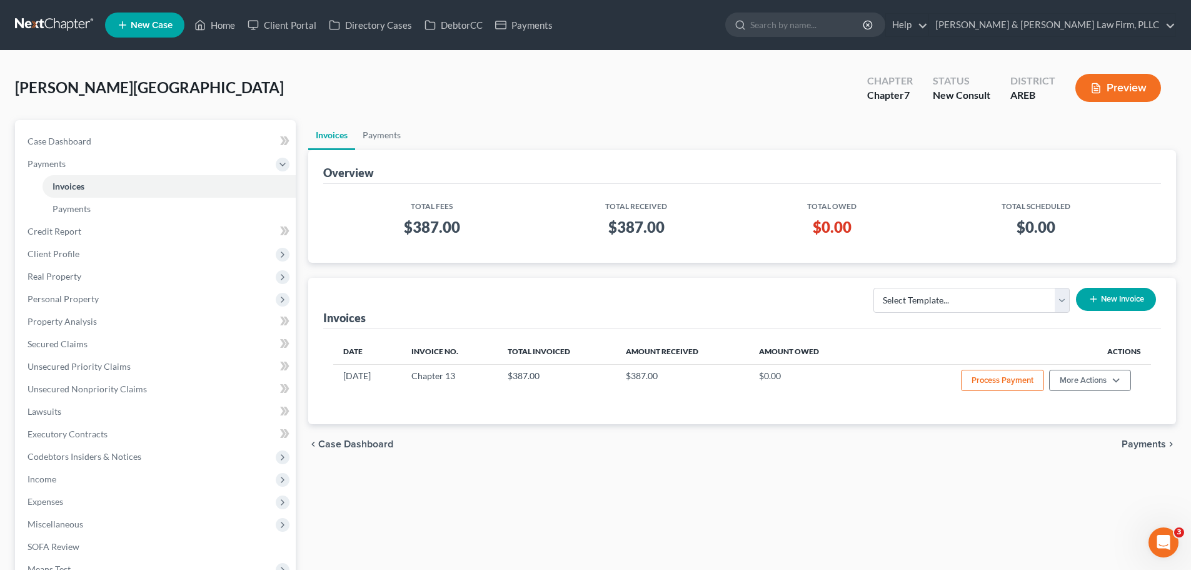 The height and width of the screenshot is (570, 1191). What do you see at coordinates (450, 351) in the screenshot?
I see `th: Invoice No.` at bounding box center [450, 351].